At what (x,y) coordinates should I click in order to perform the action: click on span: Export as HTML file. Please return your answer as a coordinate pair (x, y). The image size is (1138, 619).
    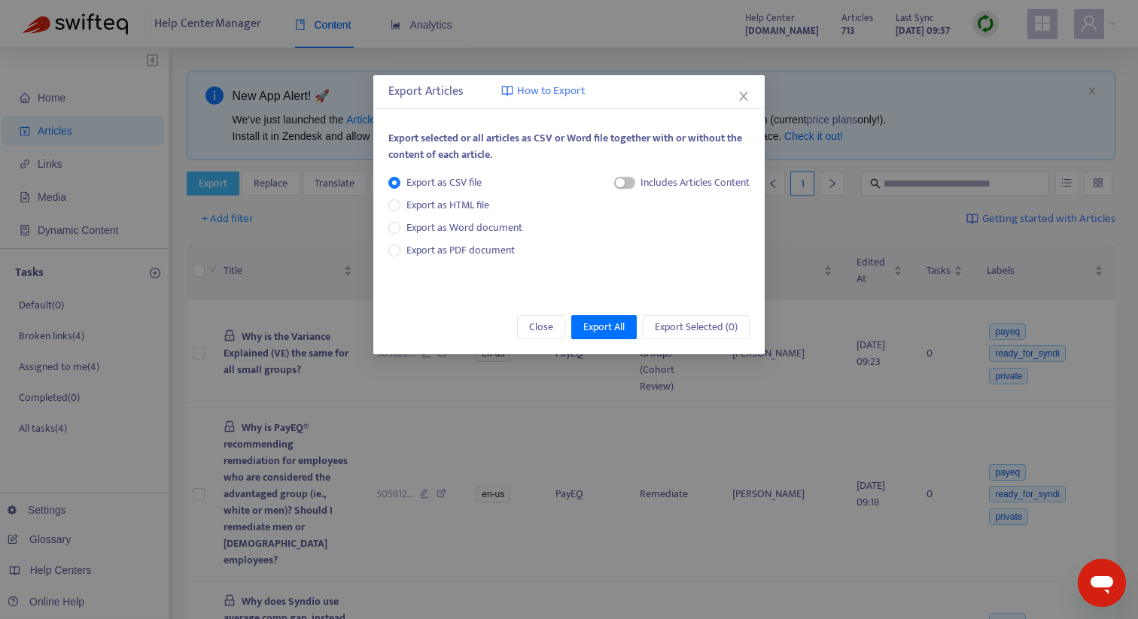
    Looking at the image, I should click on (448, 205).